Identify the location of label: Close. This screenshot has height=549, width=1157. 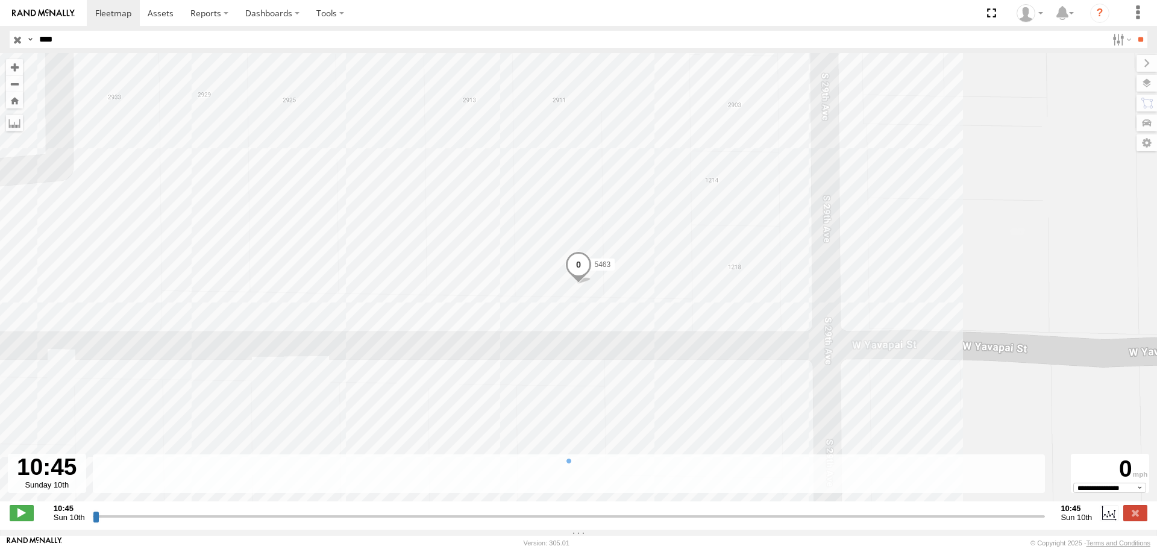
(1135, 513).